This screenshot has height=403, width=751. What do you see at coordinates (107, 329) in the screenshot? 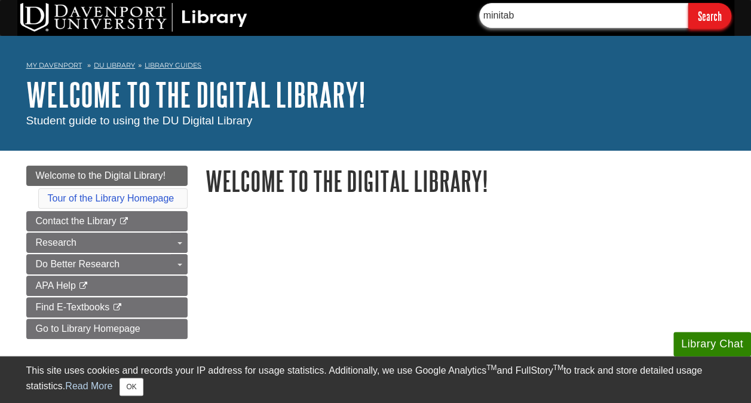
I see `a: Go to Library Homepage` at bounding box center [107, 329].